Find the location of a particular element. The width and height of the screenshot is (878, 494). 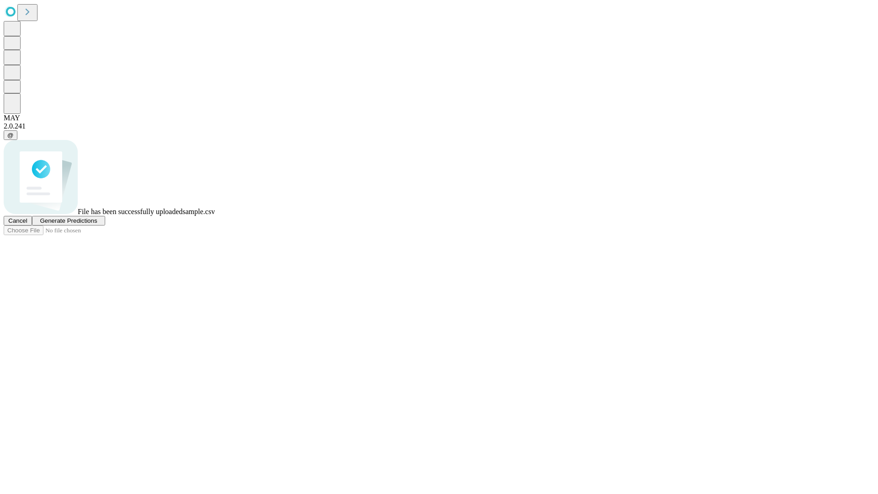

span: Generate Predictions is located at coordinates (68, 220).